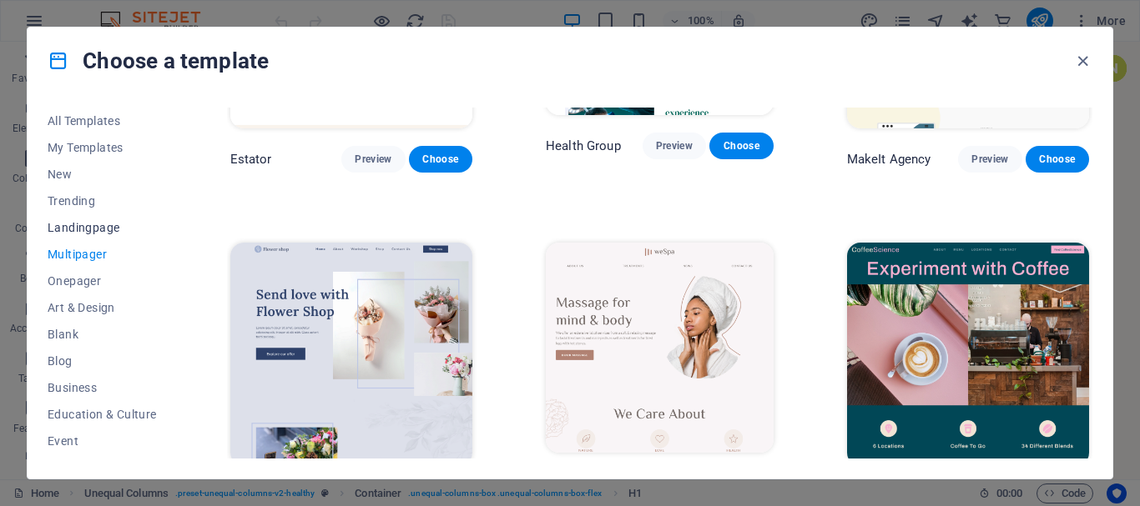 This screenshot has height=506, width=1140. What do you see at coordinates (102, 335) in the screenshot?
I see `button: Blank` at bounding box center [102, 335].